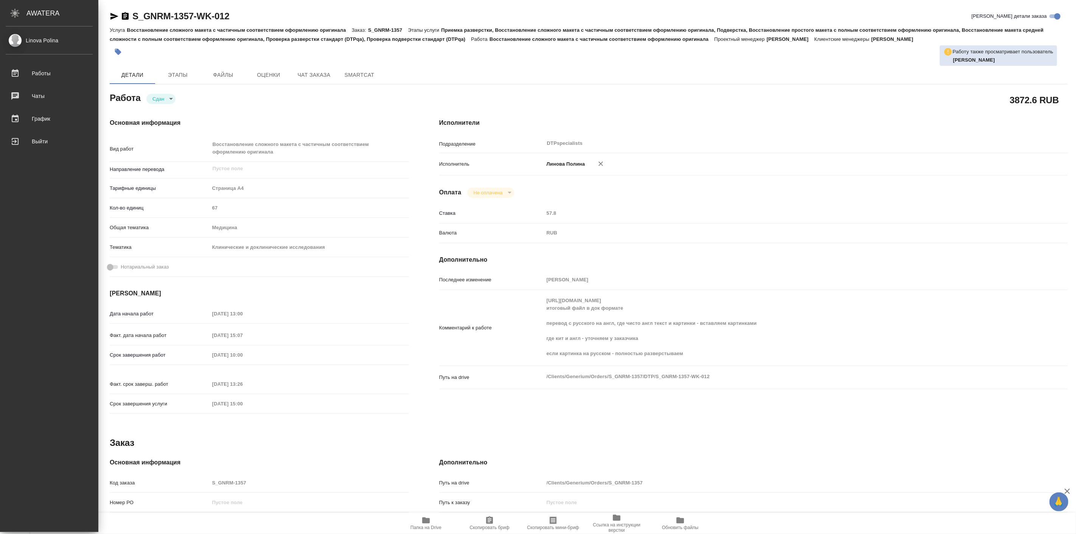  I want to click on button: Скопировать ссылку для ЯМессенджера, so click(114, 16).